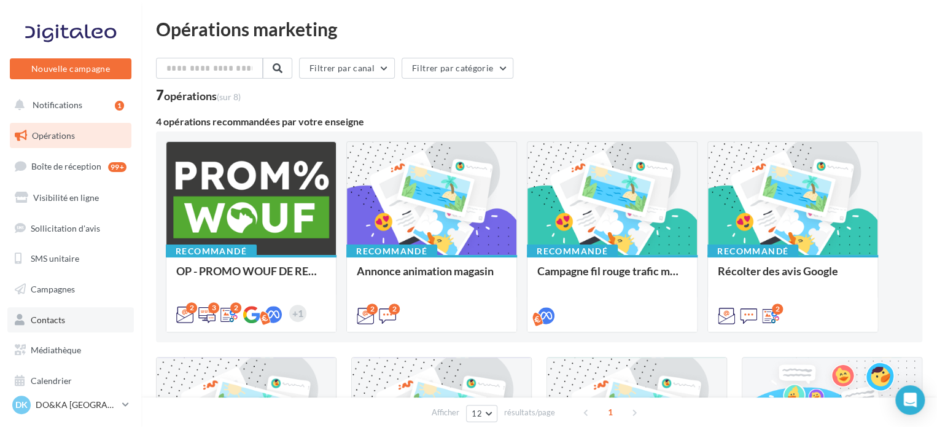 The width and height of the screenshot is (937, 427). Describe the element at coordinates (53, 135) in the screenshot. I see `span: Opérations` at that location.